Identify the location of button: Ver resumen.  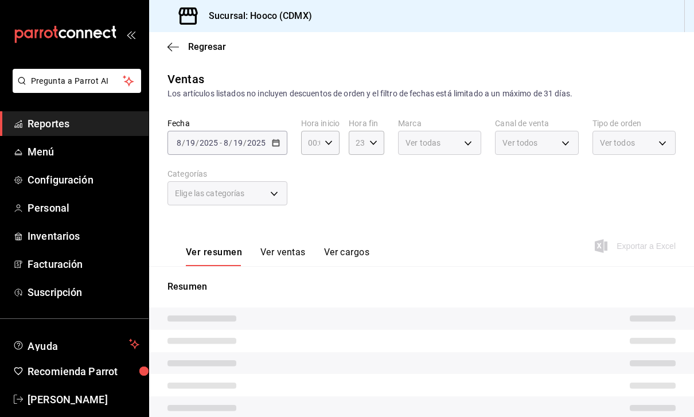
(214, 256).